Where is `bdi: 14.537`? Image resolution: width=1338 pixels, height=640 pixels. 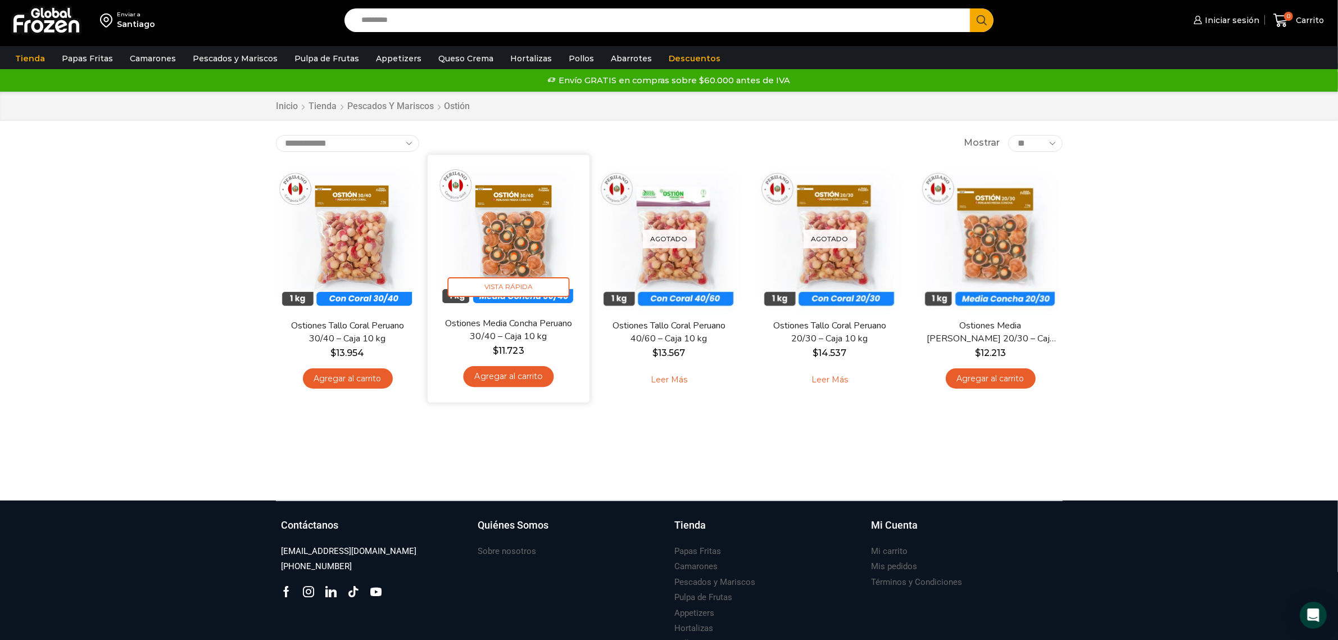 bdi: 14.537 is located at coordinates (830, 352).